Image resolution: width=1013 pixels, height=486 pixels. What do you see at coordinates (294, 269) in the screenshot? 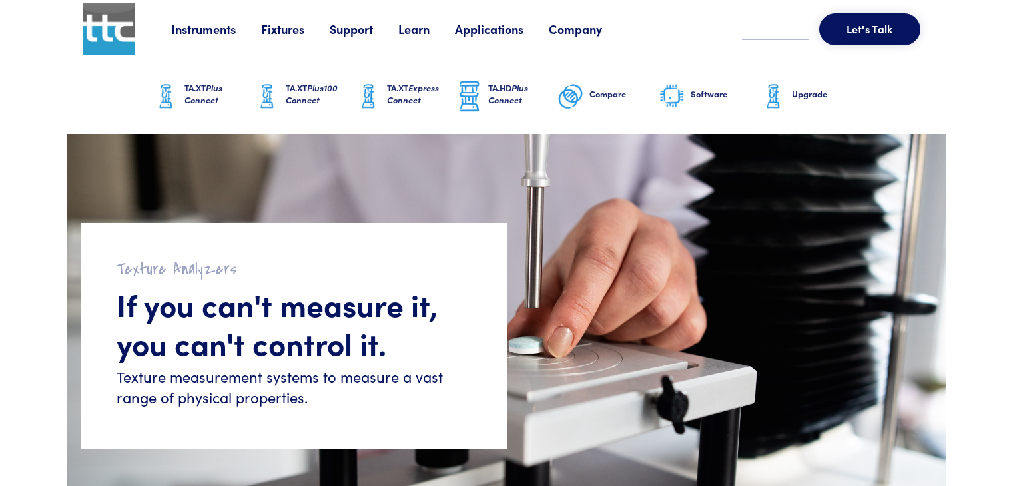
I see `h2: Texture Analyzers` at bounding box center [294, 269].